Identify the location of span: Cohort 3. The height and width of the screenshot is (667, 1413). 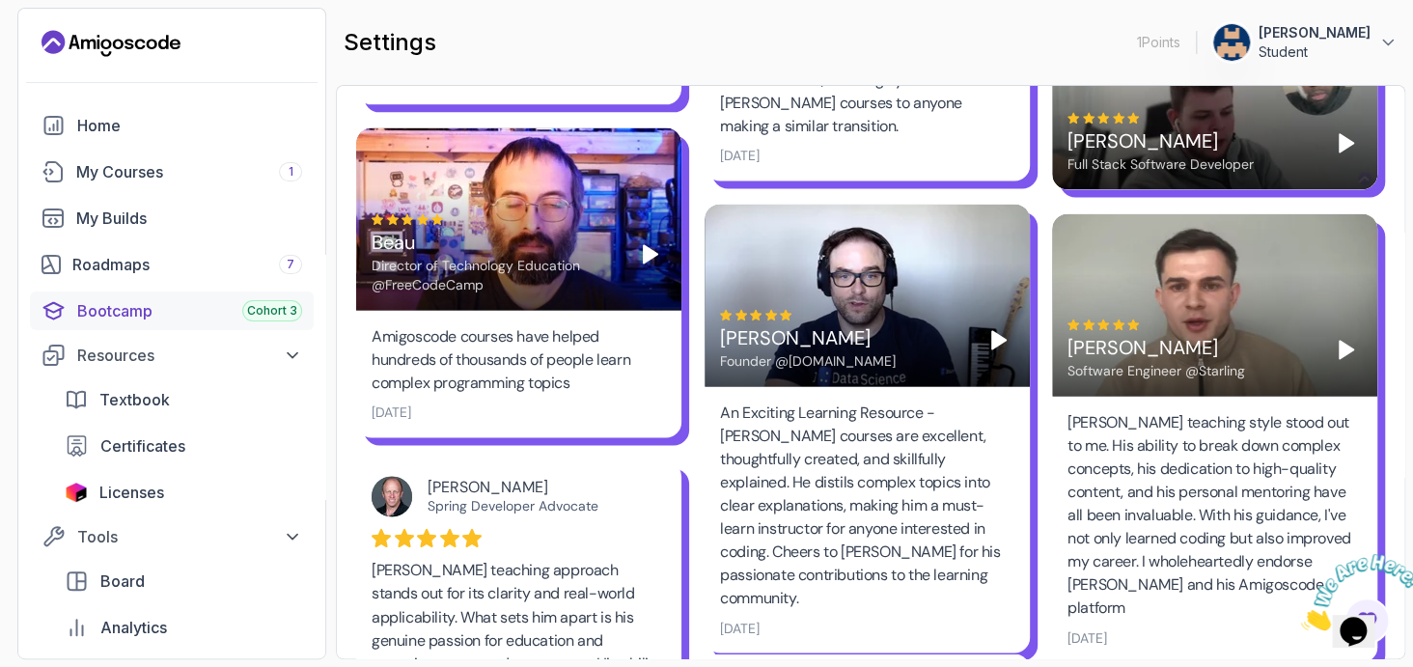
(272, 311).